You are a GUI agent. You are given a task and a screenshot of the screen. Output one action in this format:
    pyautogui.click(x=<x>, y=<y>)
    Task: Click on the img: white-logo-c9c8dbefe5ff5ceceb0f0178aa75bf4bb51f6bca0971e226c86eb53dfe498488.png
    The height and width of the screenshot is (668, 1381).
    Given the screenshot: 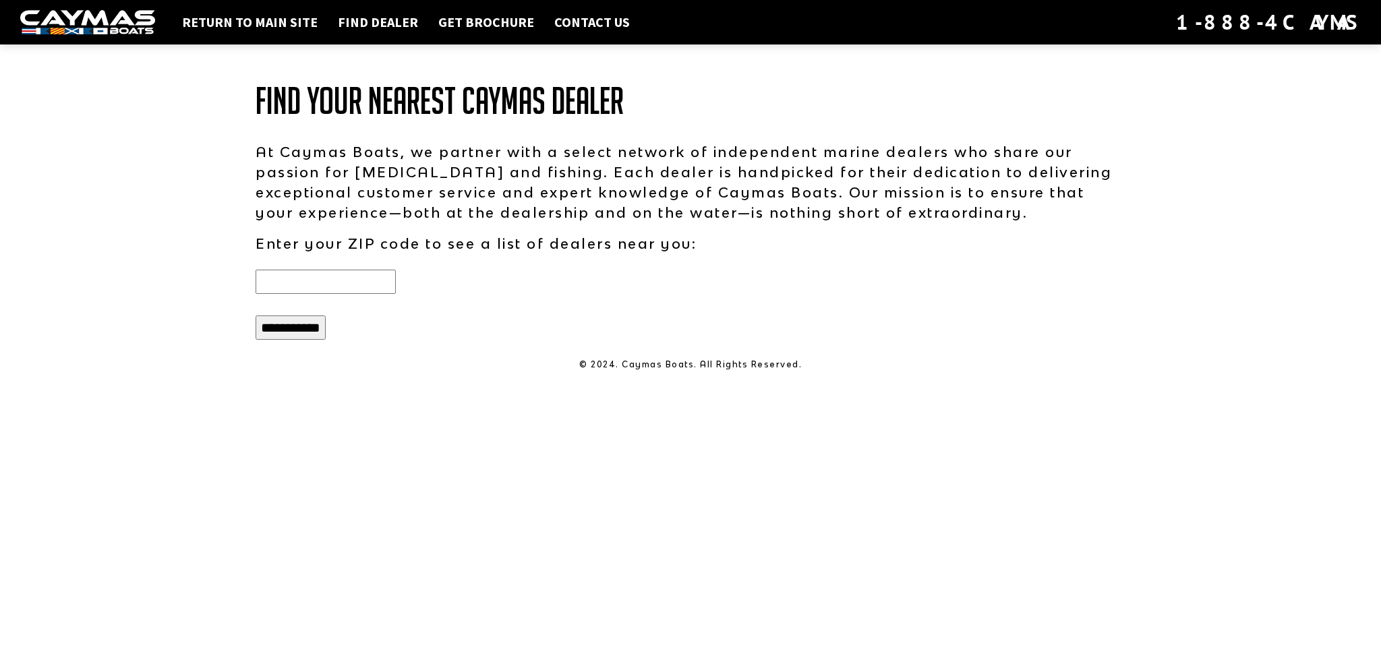 What is the action you would take?
    pyautogui.click(x=88, y=22)
    